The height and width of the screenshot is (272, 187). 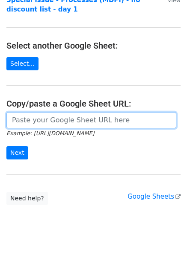 What do you see at coordinates (165, 252) in the screenshot?
I see `div: Widget de chat` at bounding box center [165, 252].